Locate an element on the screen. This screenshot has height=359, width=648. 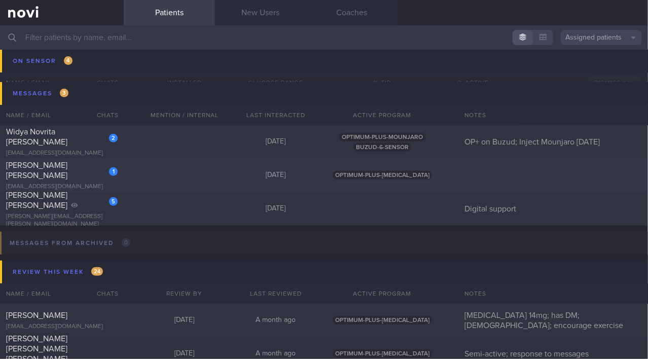
div: Review this week is located at coordinates (58, 272).